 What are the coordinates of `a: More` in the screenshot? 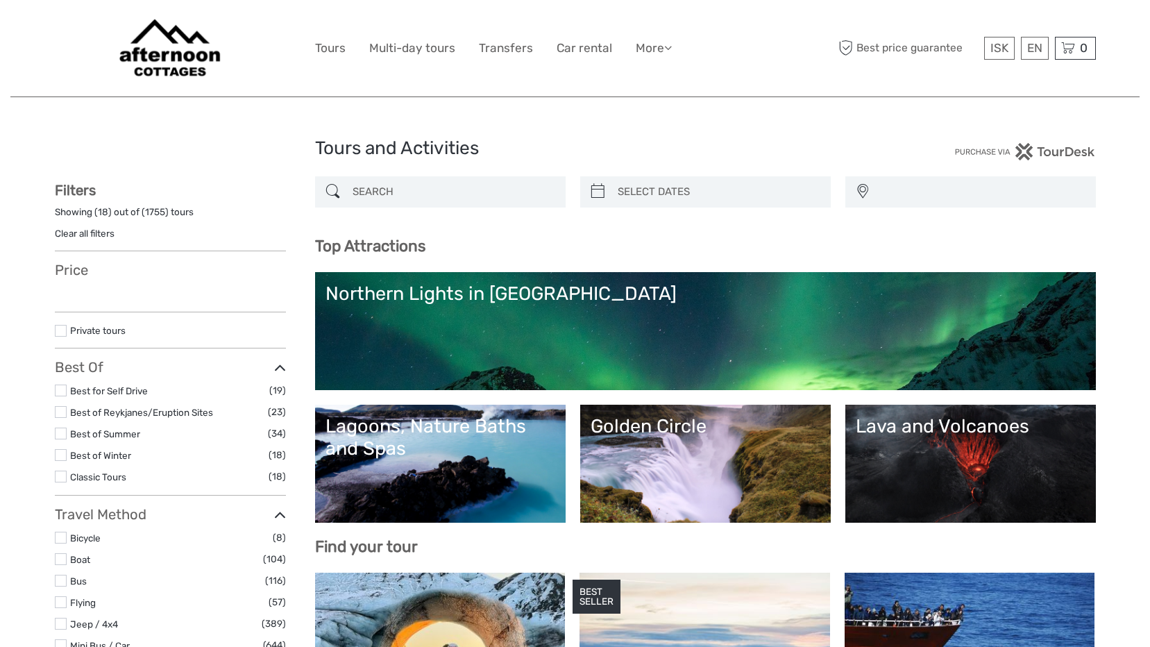 It's located at (654, 48).